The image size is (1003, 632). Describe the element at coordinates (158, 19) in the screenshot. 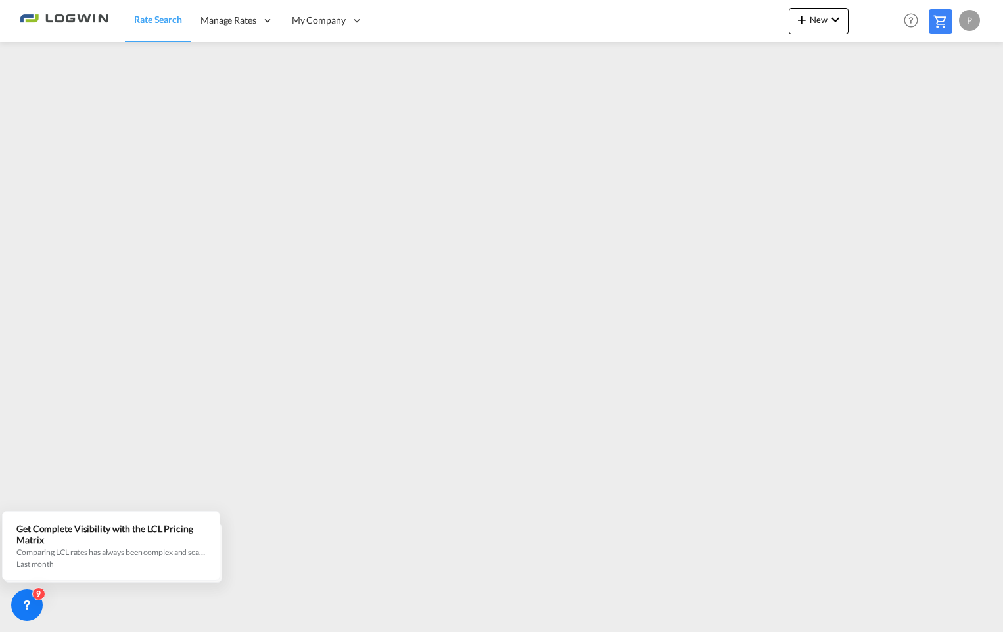

I see `span: Rate Search` at that location.